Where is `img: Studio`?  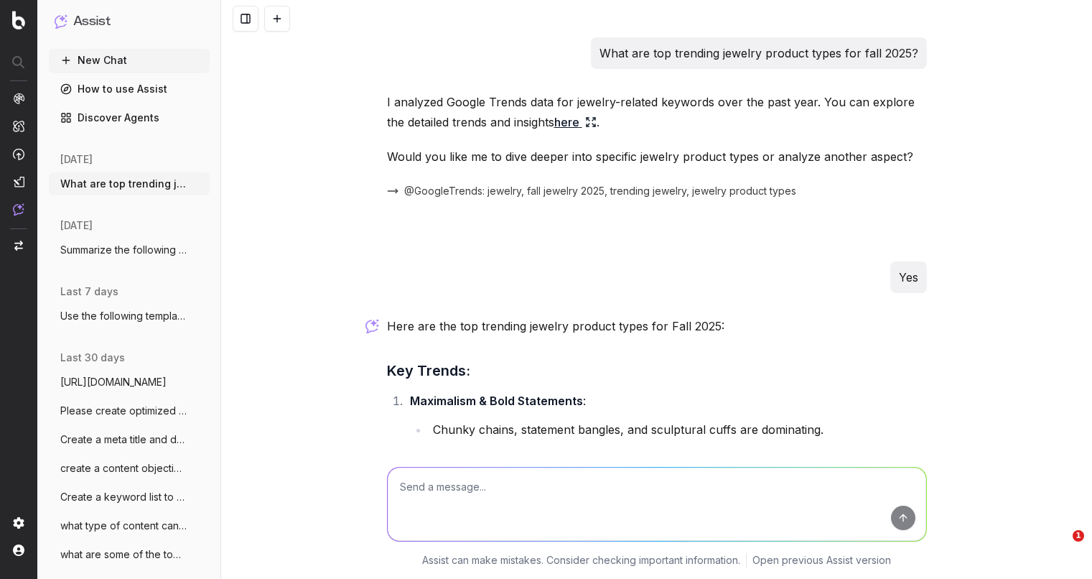 img: Studio is located at coordinates (19, 182).